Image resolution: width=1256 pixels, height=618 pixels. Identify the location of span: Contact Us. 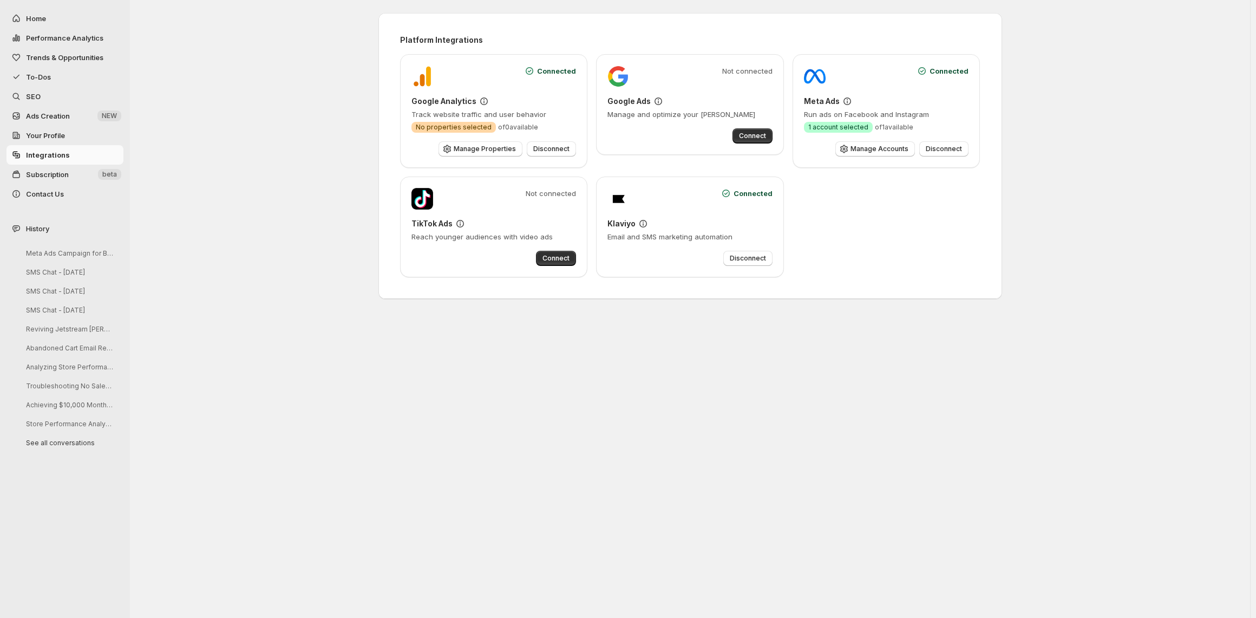
(45, 194).